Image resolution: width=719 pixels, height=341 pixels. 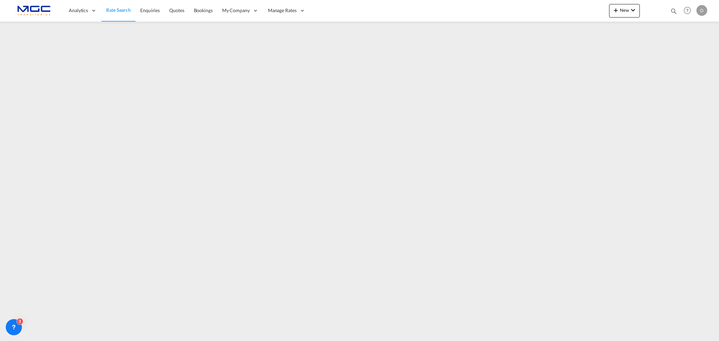 I want to click on div: icon-magnify, so click(x=674, y=12).